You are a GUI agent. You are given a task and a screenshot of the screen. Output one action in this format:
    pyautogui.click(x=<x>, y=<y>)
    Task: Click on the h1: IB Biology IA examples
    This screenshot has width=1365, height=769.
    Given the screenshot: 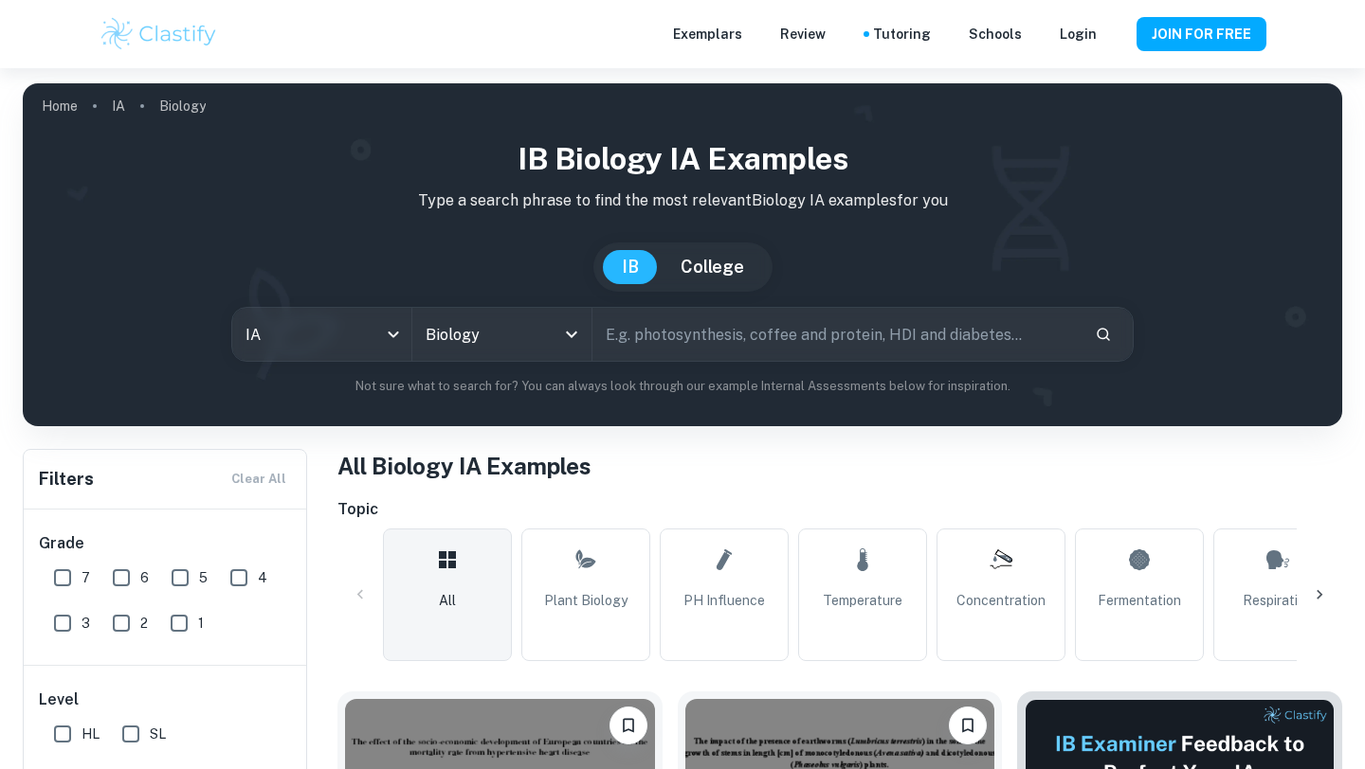 What is the action you would take?
    pyautogui.click(x=682, y=159)
    